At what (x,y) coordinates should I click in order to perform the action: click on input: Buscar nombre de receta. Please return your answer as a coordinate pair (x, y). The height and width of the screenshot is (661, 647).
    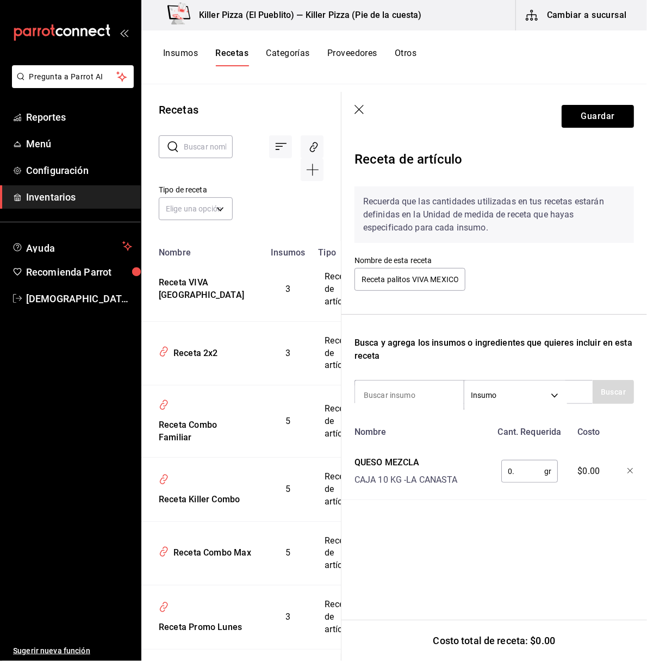
    Looking at the image, I should click on (208, 147).